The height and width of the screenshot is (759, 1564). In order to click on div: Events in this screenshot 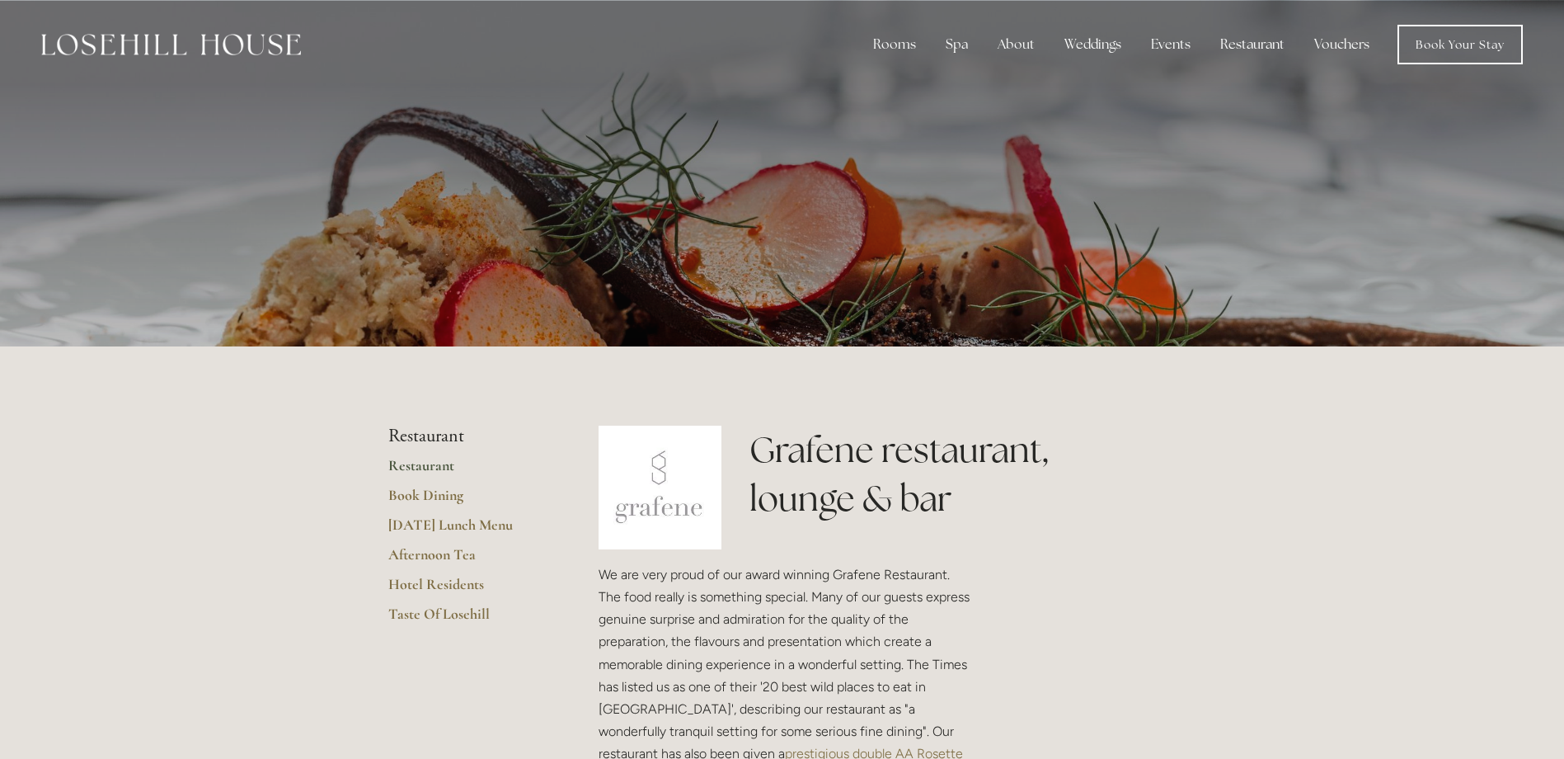, I will do `click(1171, 45)`.